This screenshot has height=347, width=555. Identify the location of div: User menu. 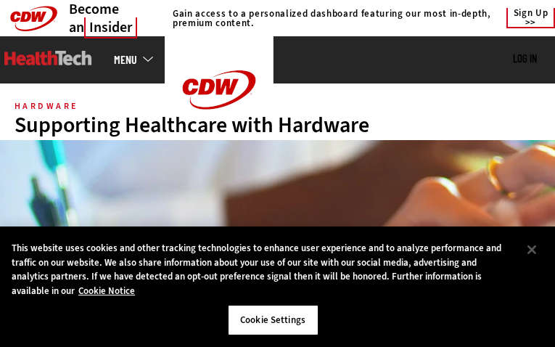
(524, 59).